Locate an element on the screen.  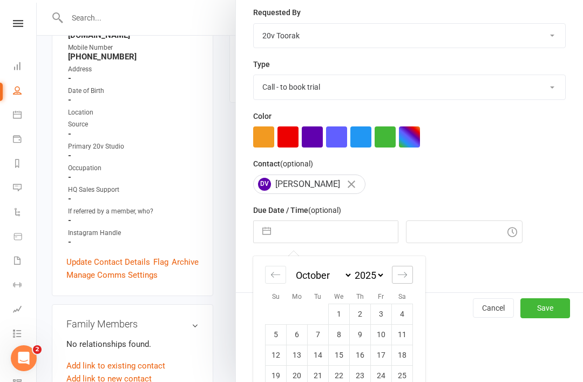
small: Mo is located at coordinates (297, 297).